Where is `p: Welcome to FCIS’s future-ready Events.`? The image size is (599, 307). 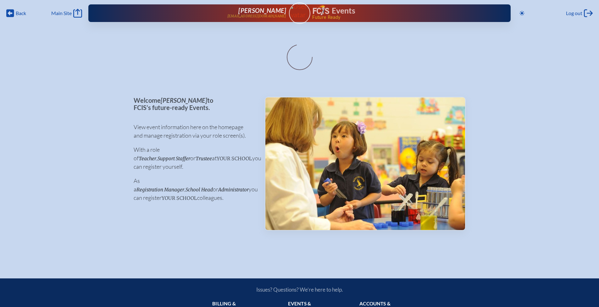
p: Welcome to FCIS’s future-ready Events. is located at coordinates (194, 104).